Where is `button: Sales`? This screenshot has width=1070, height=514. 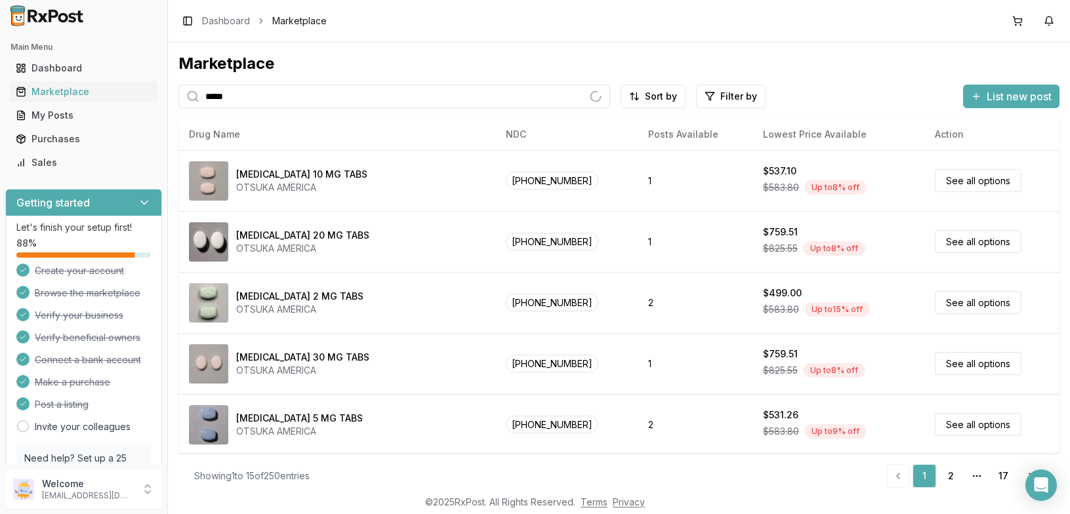
button: Sales is located at coordinates (83, 163).